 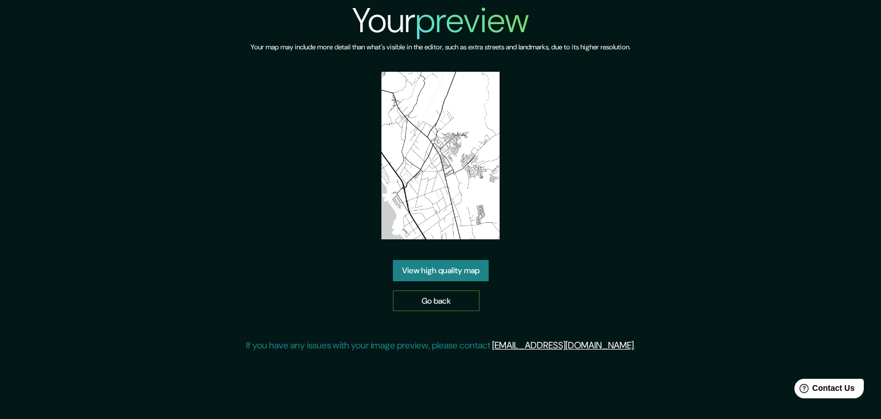 I want to click on a: View high quality map, so click(x=440, y=270).